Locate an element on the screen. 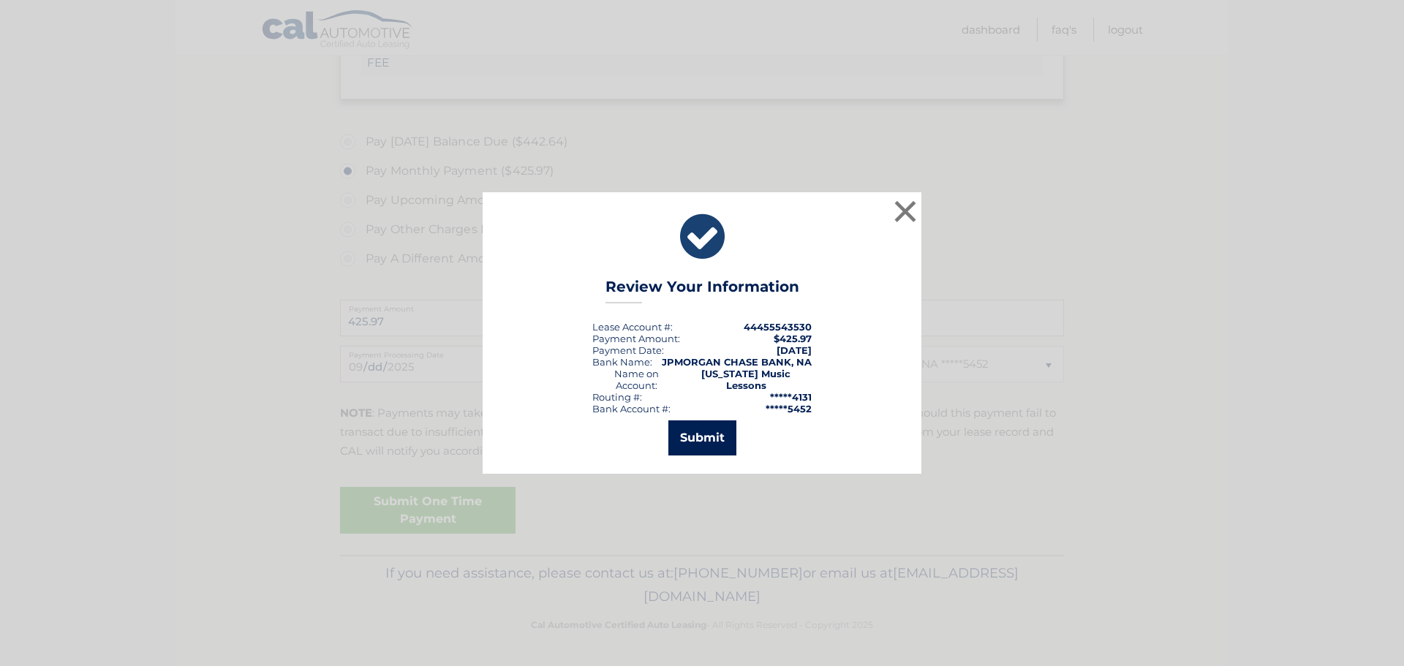  span: Payment Date is located at coordinates (627, 350).